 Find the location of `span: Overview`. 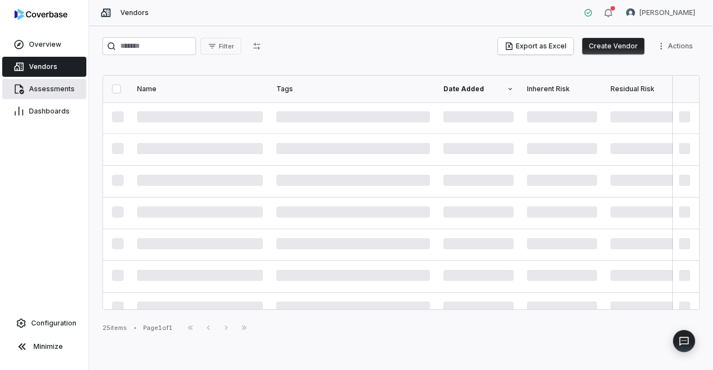

span: Overview is located at coordinates (45, 45).